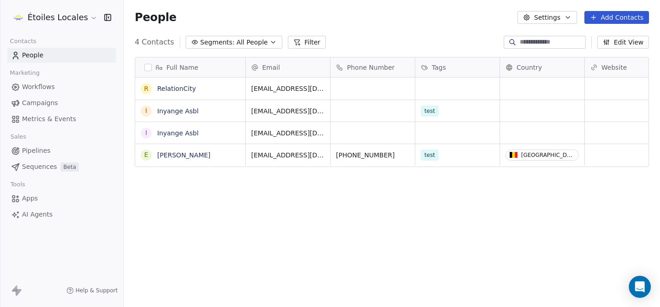  Describe the element at coordinates (61, 103) in the screenshot. I see `a: Campaigns` at that location.